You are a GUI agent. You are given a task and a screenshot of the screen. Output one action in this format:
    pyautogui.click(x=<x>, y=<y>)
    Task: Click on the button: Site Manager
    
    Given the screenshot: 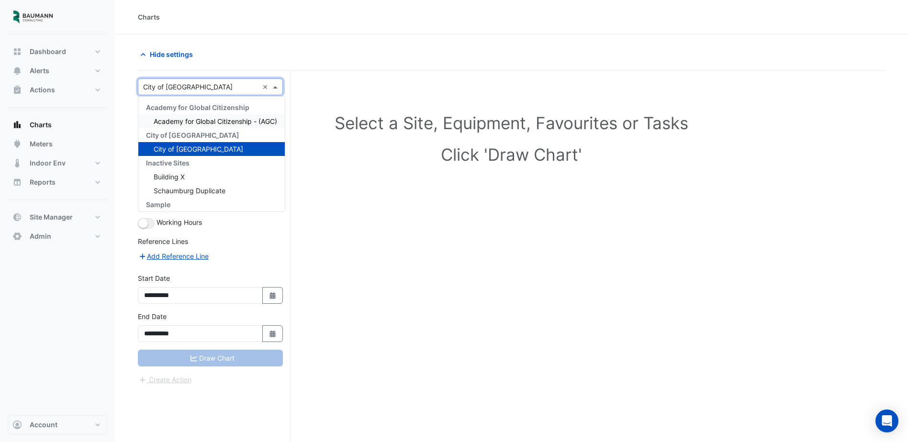 What is the action you would take?
    pyautogui.click(x=57, y=217)
    